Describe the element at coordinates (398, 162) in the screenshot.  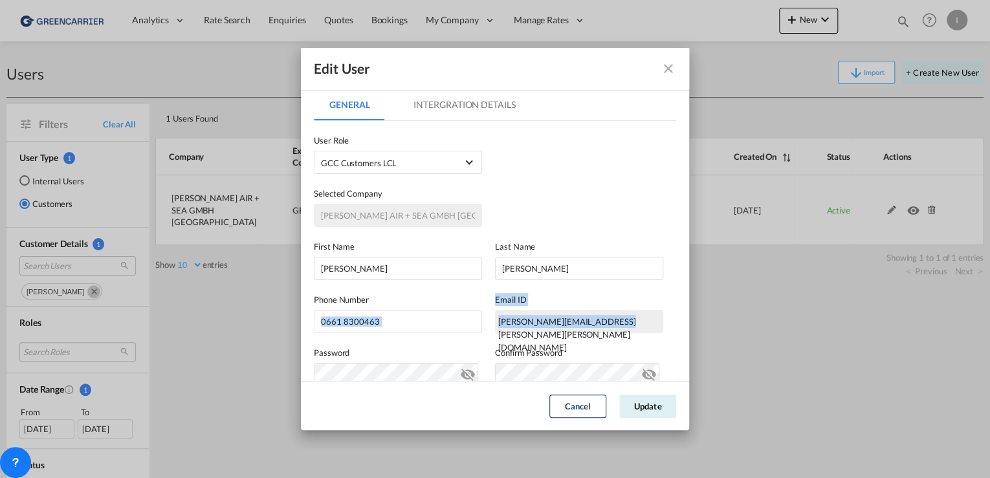
I see `md-select: {{(ctrl.parent.createData.viewShipper && !ctrl.parent.createData.user_data.role_id) ? 'N/A' : 'Se...` at that location.